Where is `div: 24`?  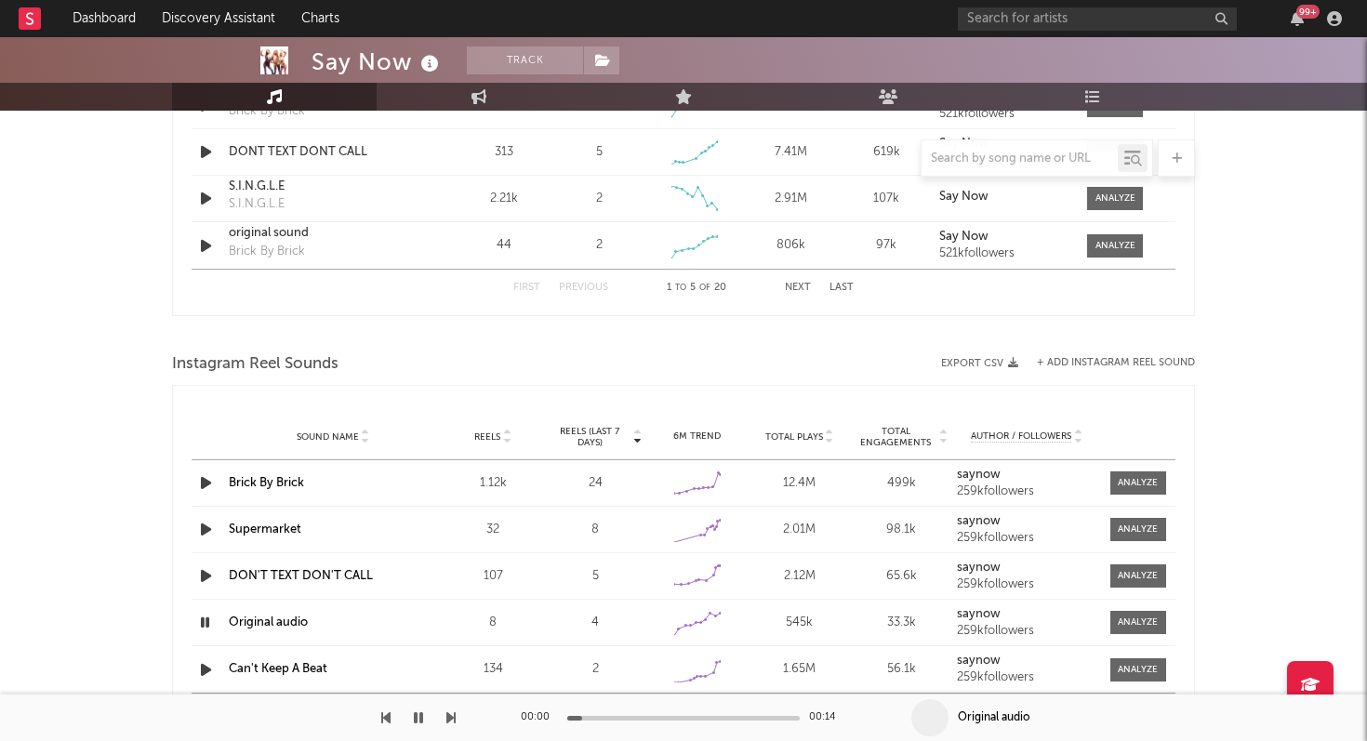 div: 24 is located at coordinates (595, 483).